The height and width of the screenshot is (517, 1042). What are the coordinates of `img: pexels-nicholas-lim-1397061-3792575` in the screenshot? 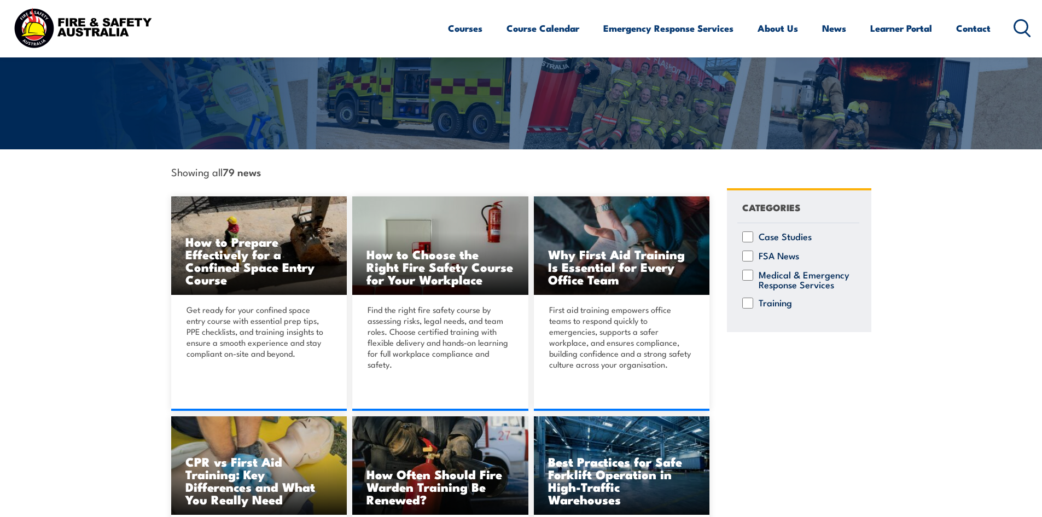 It's located at (259, 246).